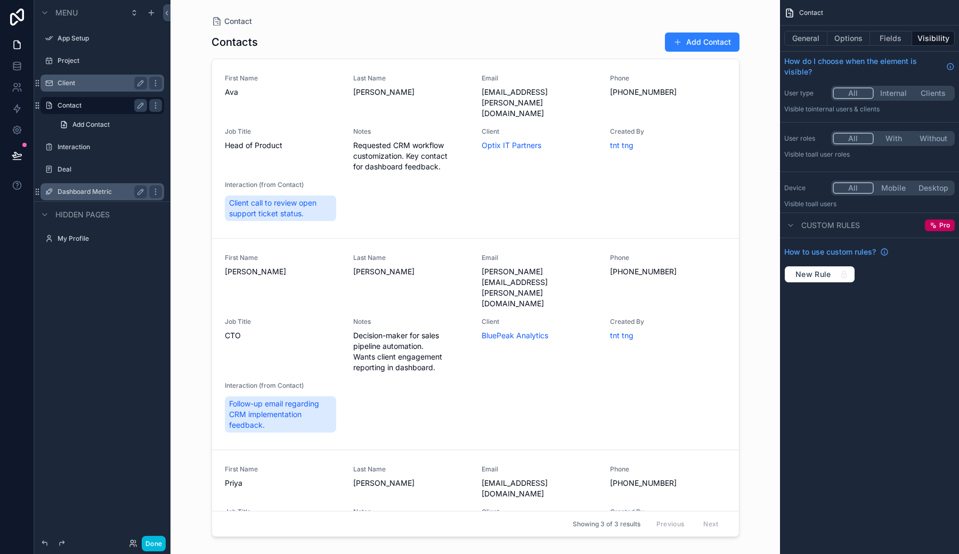  I want to click on span: All user roles, so click(831, 154).